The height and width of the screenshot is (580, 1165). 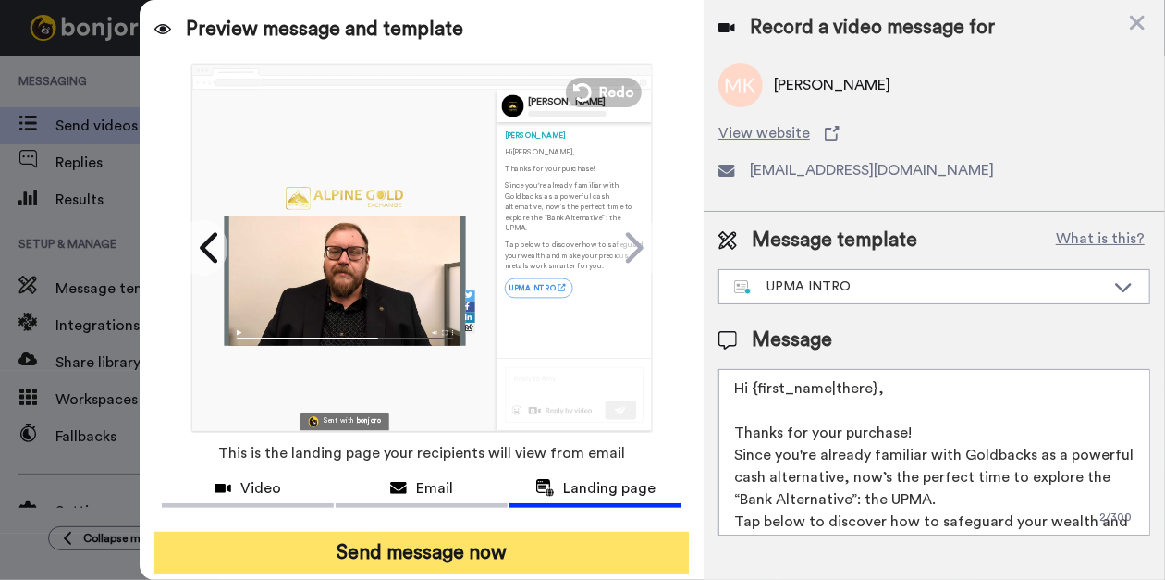 What do you see at coordinates (573, 394) in the screenshot?
I see `img: reply-preview.svg` at bounding box center [573, 394].